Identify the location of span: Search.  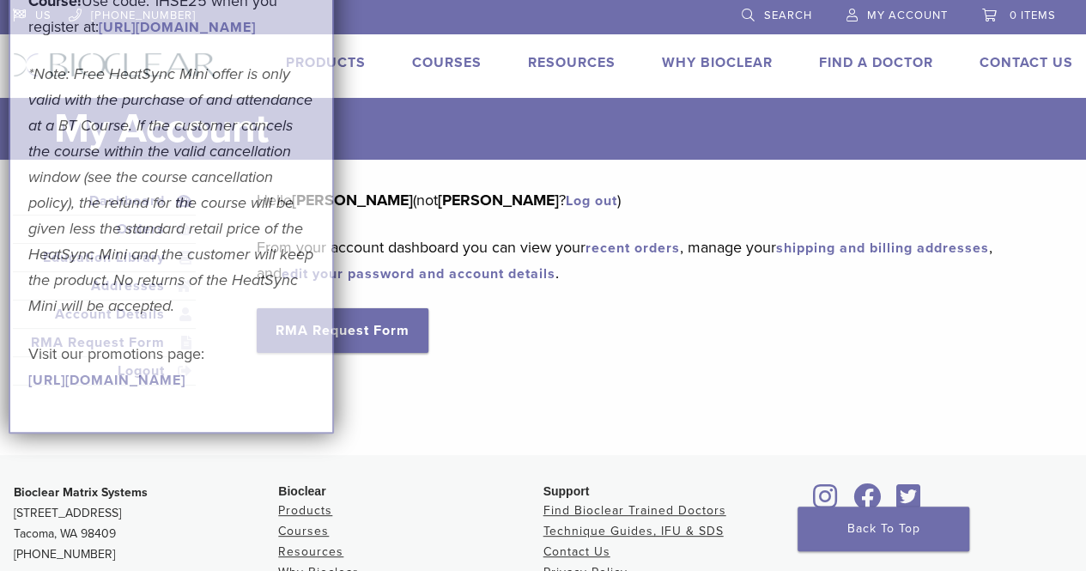
(788, 15).